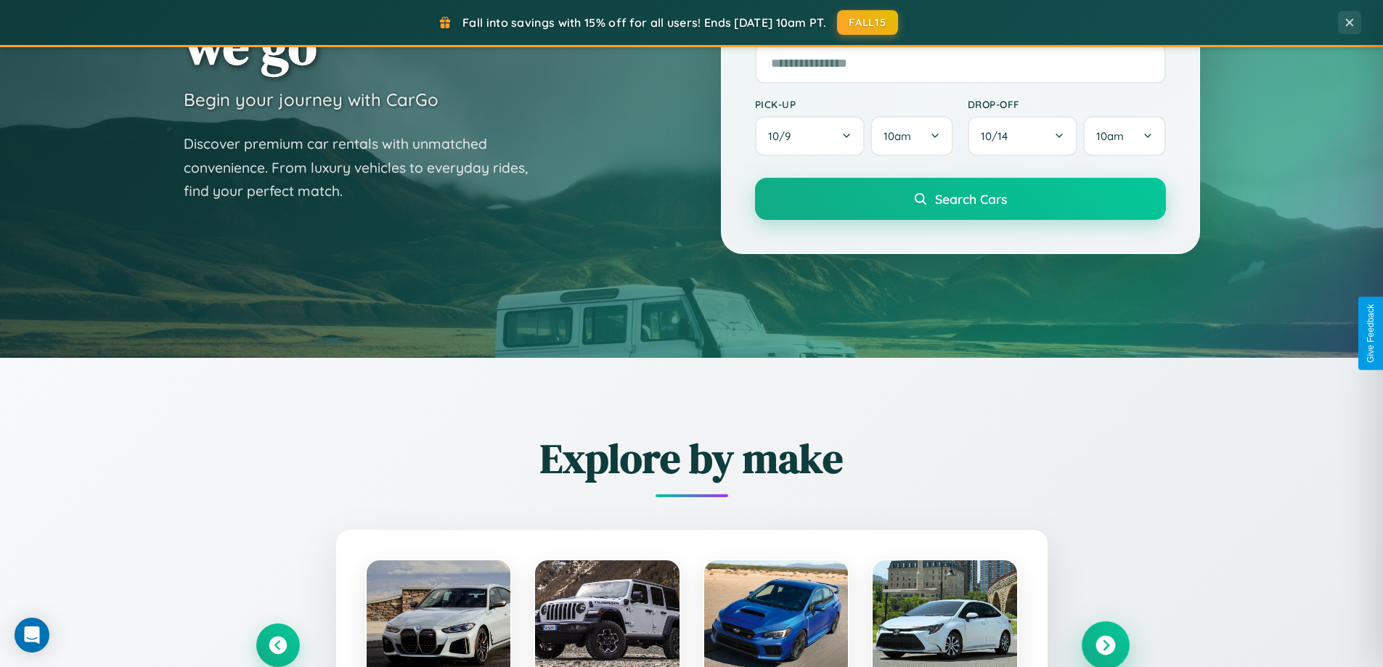 This screenshot has width=1383, height=667. What do you see at coordinates (970, 199) in the screenshot?
I see `span: Search Cars` at bounding box center [970, 199].